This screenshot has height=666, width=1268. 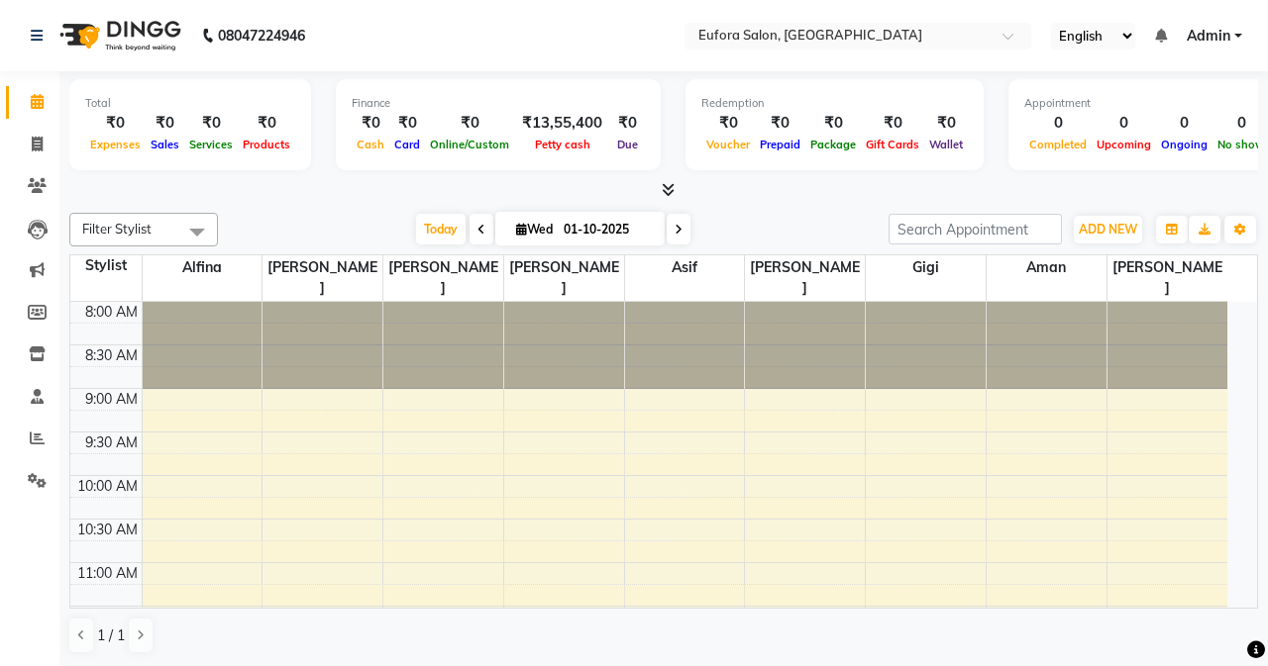 I want to click on button: ADD NEW, so click(x=1107, y=230).